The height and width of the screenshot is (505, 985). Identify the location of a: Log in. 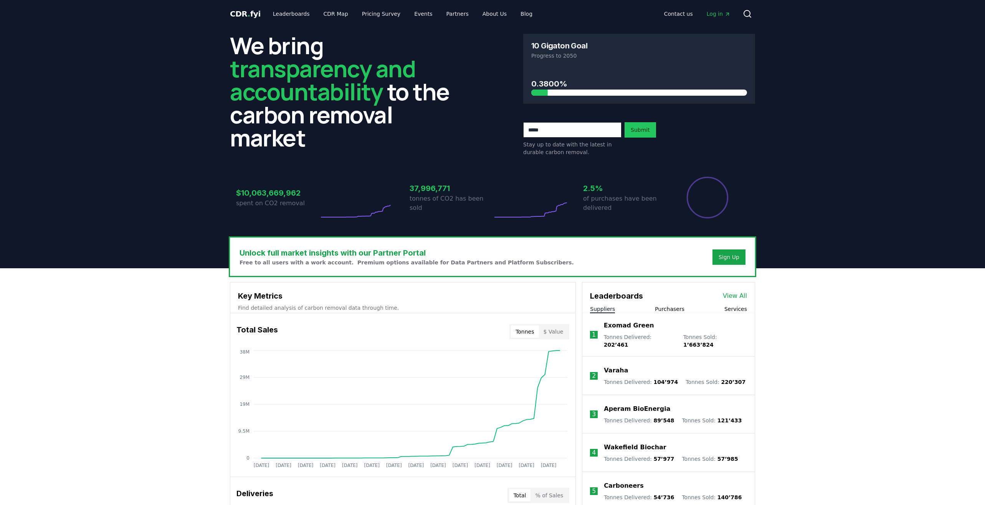
(719, 14).